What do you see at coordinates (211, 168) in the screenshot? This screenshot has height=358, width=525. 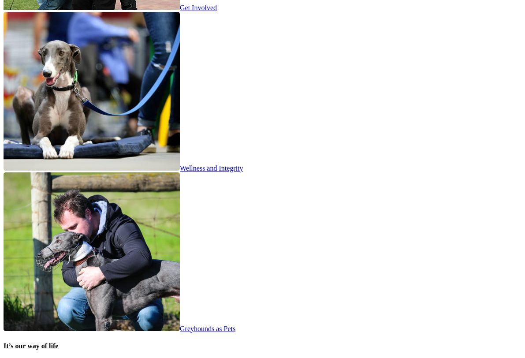 I see `span: Wellness and Integrity` at bounding box center [211, 168].